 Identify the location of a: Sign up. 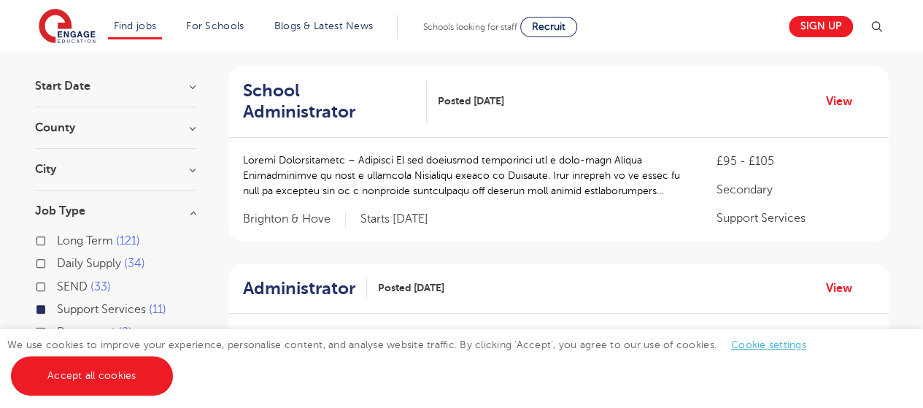
(820, 26).